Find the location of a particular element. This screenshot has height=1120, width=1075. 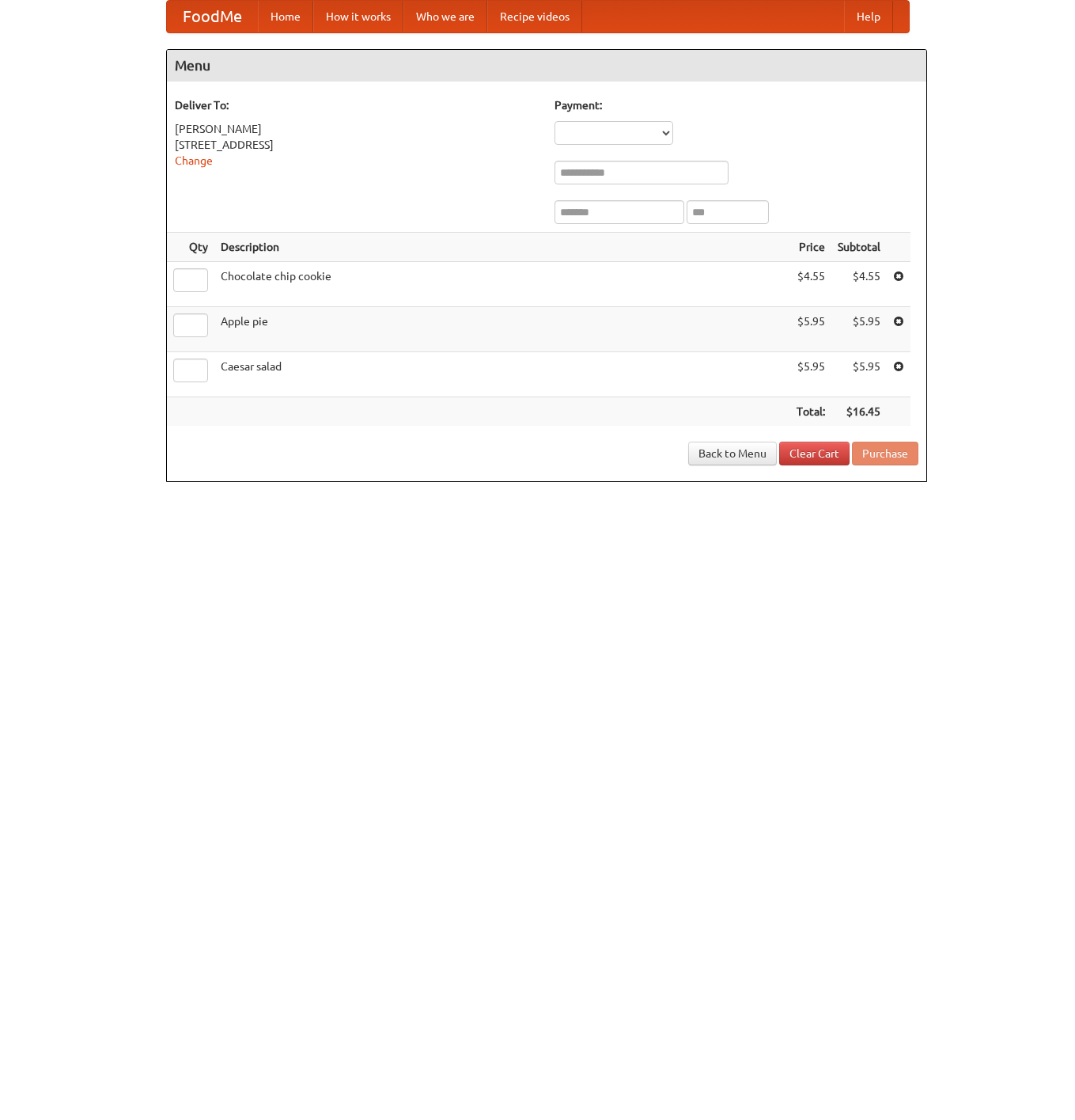

button: Purchase is located at coordinates (885, 453).